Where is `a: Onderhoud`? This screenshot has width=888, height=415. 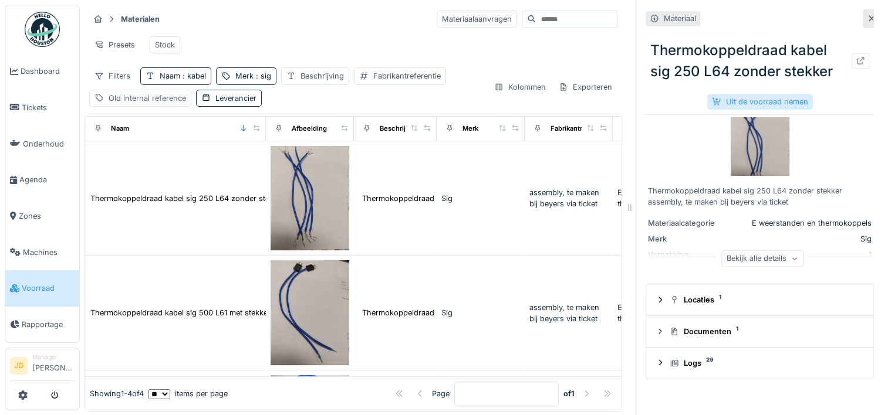 a: Onderhoud is located at coordinates (42, 144).